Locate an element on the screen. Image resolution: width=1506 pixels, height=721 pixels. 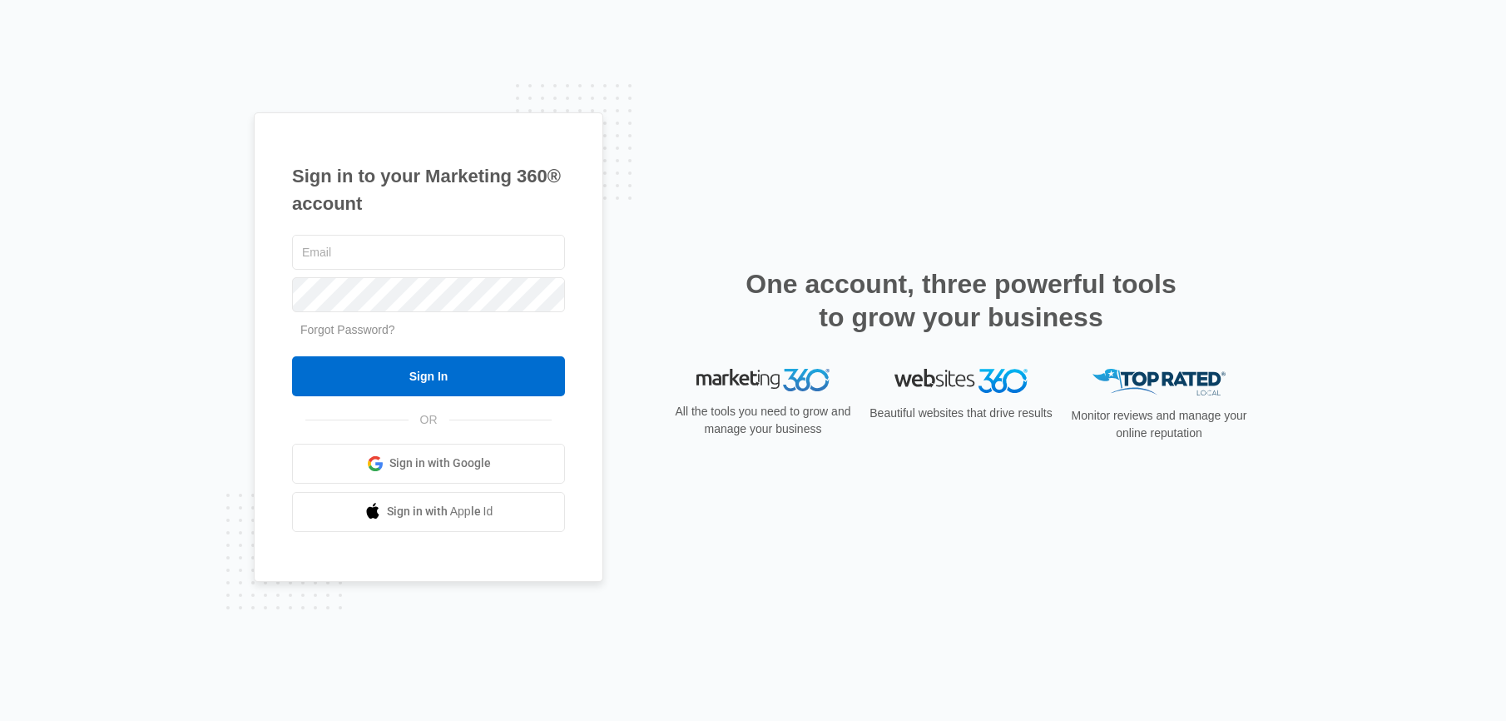
h2: One account, three powerful tools to grow your business is located at coordinates (961, 300).